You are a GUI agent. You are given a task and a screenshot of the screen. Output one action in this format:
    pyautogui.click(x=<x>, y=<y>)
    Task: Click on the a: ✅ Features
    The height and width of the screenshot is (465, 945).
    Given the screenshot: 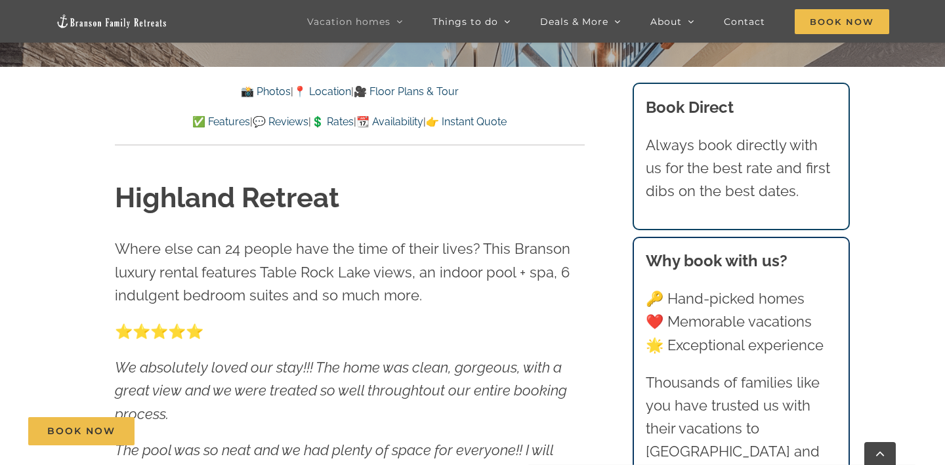 What is the action you would take?
    pyautogui.click(x=221, y=121)
    